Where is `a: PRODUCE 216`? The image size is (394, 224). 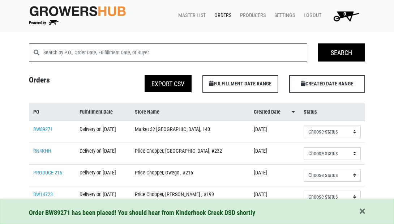 a: PRODUCE 216 is located at coordinates (48, 172).